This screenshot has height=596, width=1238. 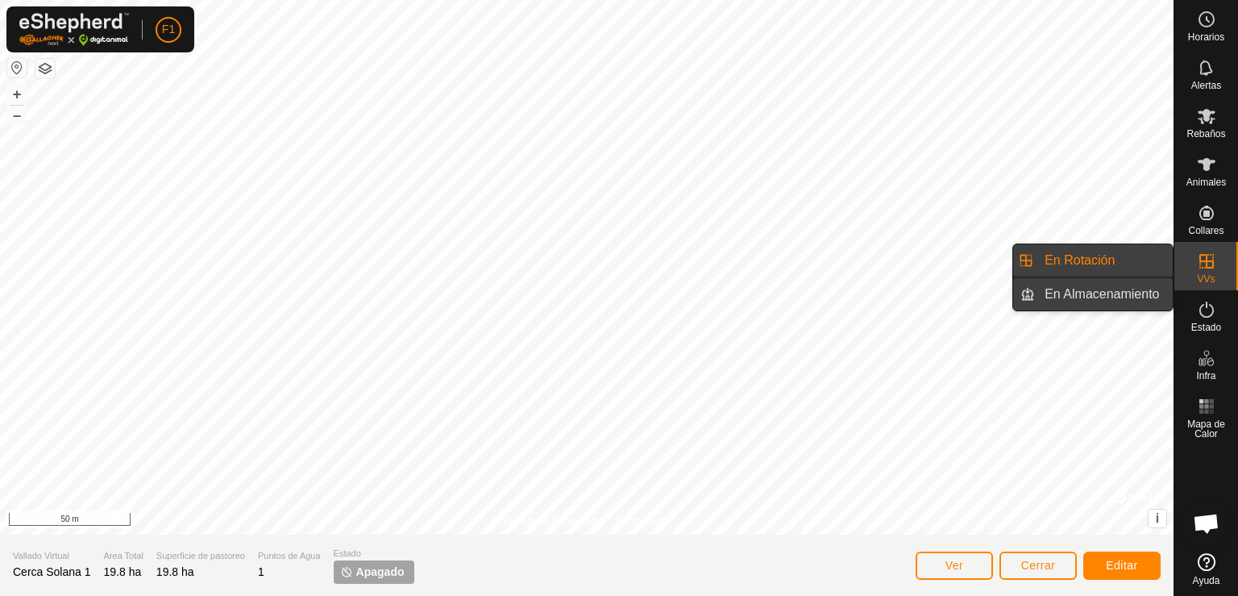 What do you see at coordinates (1206, 231) in the screenshot?
I see `span: Collares` at bounding box center [1206, 231].